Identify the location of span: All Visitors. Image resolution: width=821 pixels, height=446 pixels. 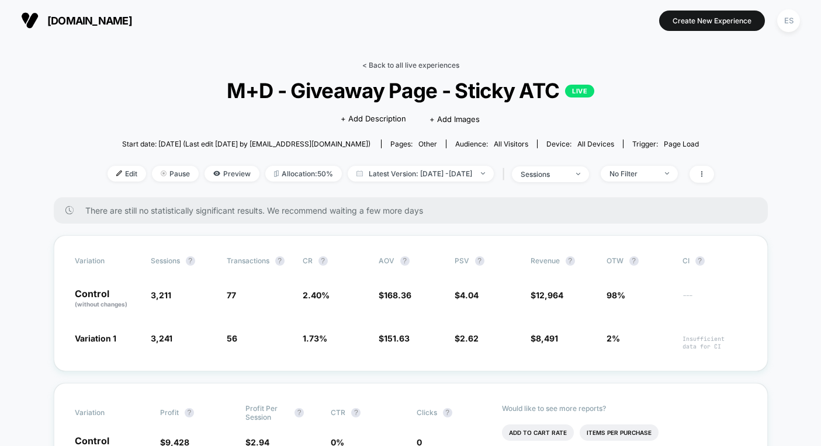
(511, 144).